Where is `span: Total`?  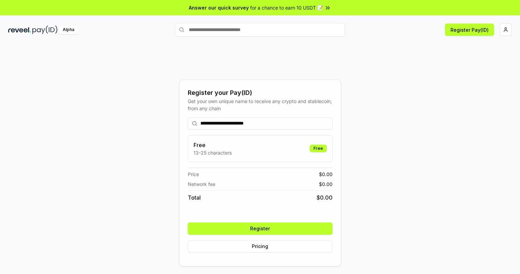 span: Total is located at coordinates (194, 197).